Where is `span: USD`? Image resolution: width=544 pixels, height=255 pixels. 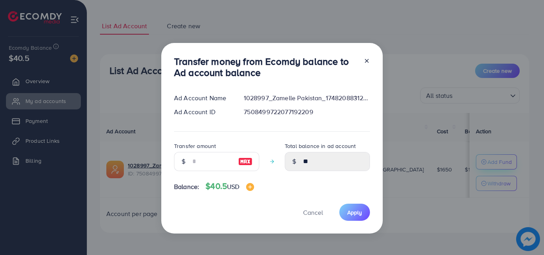 span: USD is located at coordinates (233, 187).